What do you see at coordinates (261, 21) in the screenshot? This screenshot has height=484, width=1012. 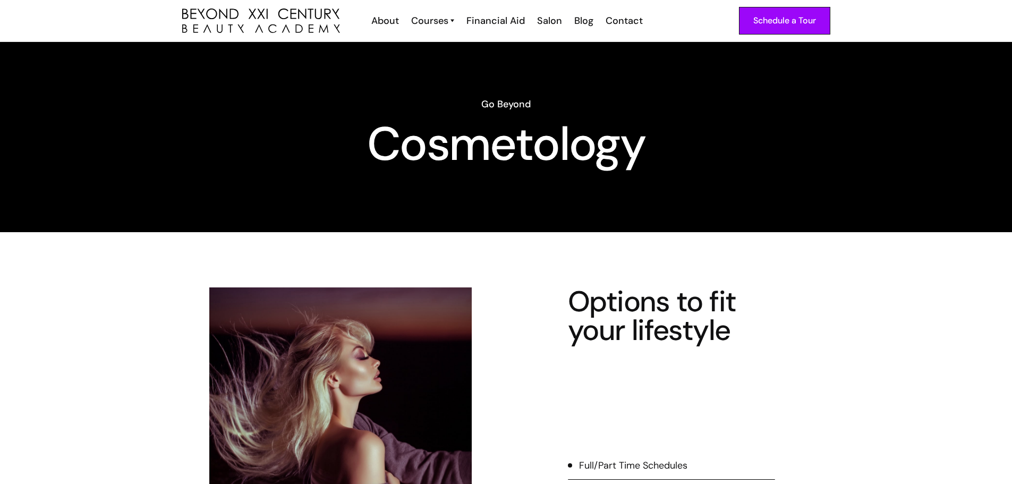 I see `a: home` at bounding box center [261, 21].